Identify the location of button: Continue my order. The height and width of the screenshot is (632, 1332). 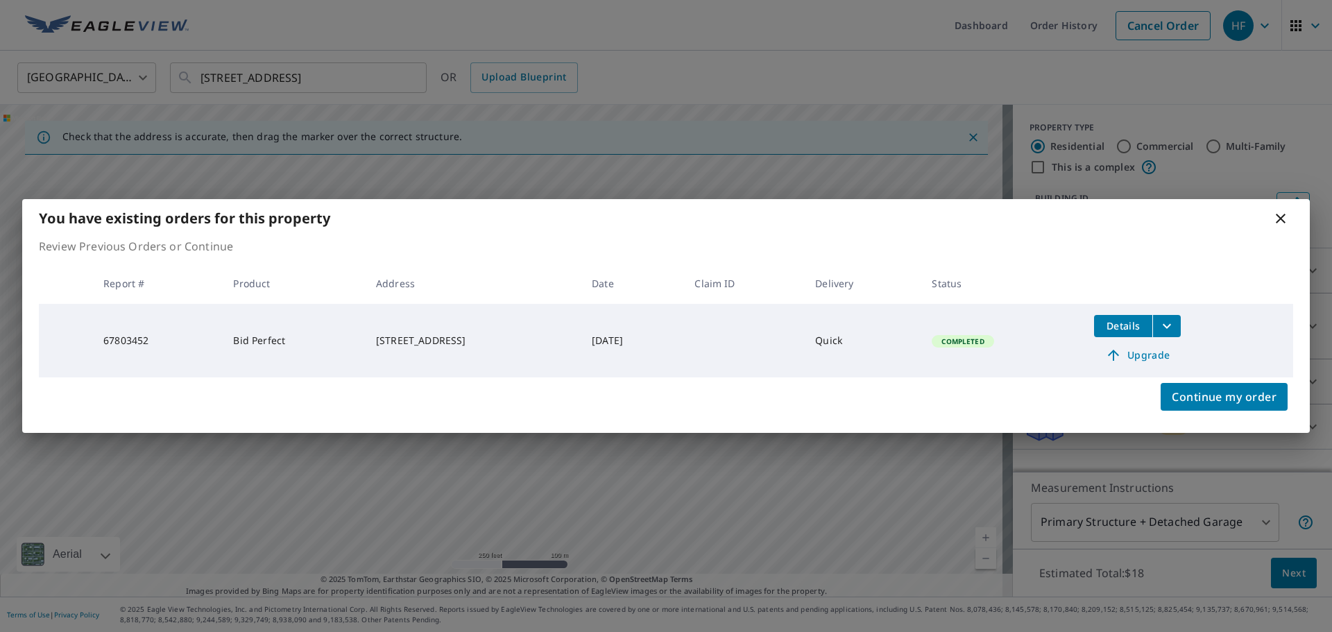
(1224, 397).